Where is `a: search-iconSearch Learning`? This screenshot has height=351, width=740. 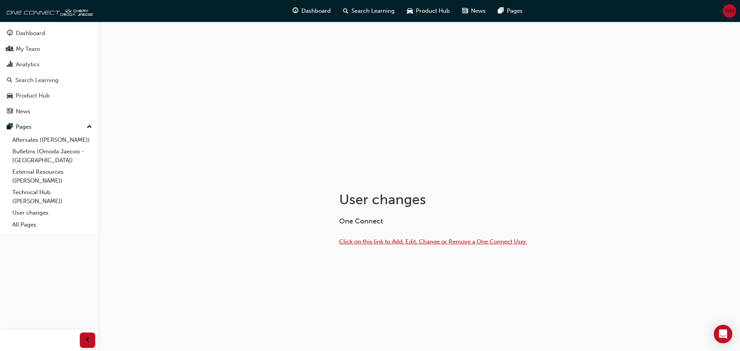 a: search-iconSearch Learning is located at coordinates (369, 11).